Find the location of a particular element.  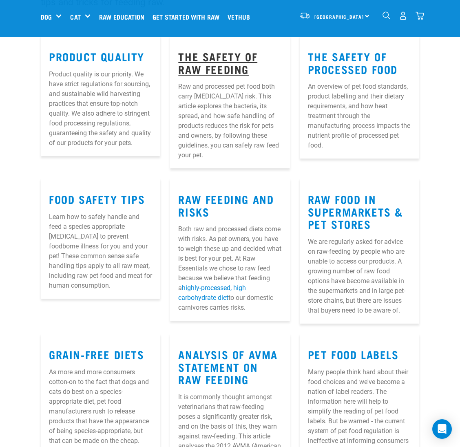

a: Raw Food in Supermarkets & Pet Stores is located at coordinates (355, 211).